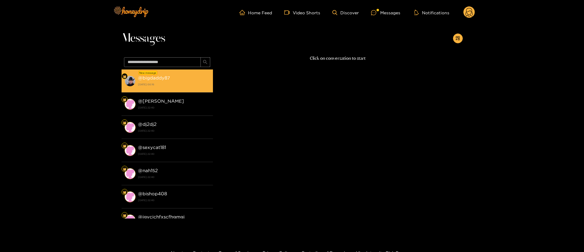 Image resolution: width=584 pixels, height=252 pixels. Describe the element at coordinates (148, 170) in the screenshot. I see `strong: @ nah152` at that location.